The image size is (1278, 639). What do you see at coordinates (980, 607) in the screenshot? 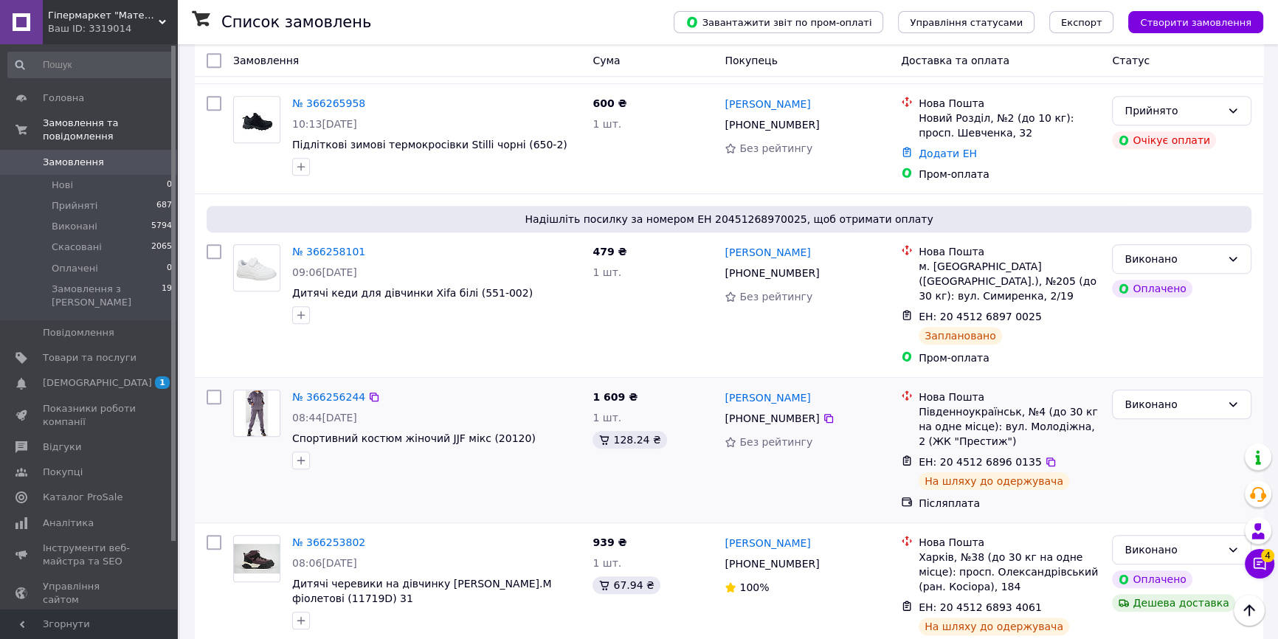
I see `span: ЕН: 20 4512 6893 4061` at bounding box center [980, 607].